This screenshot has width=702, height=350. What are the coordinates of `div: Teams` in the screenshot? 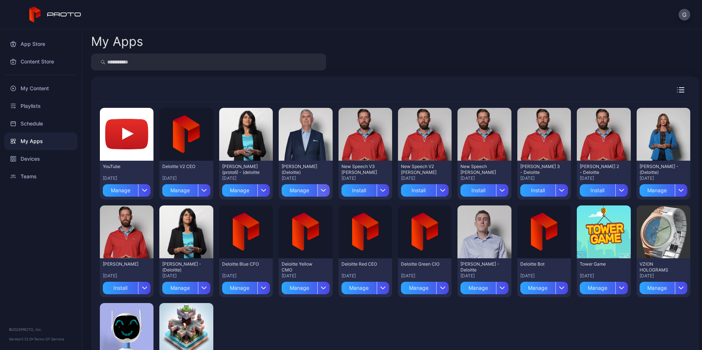 It's located at (41, 177).